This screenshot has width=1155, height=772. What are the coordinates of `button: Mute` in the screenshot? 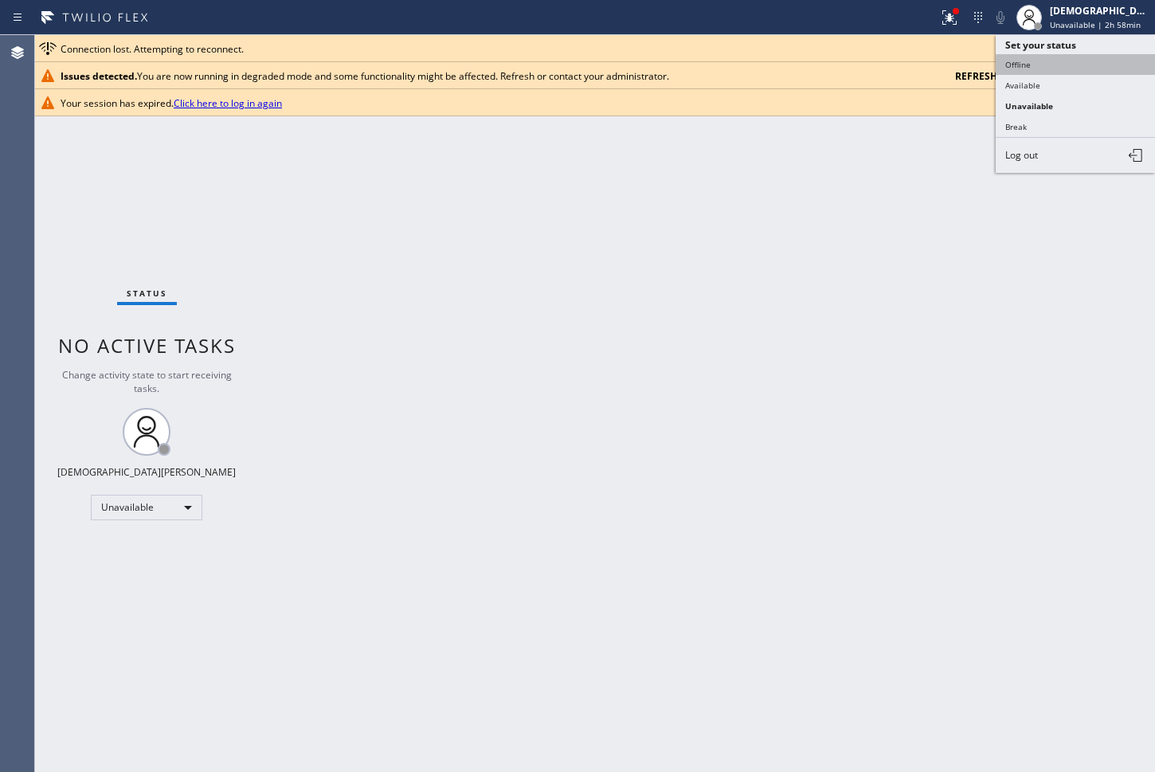 It's located at (1000, 18).